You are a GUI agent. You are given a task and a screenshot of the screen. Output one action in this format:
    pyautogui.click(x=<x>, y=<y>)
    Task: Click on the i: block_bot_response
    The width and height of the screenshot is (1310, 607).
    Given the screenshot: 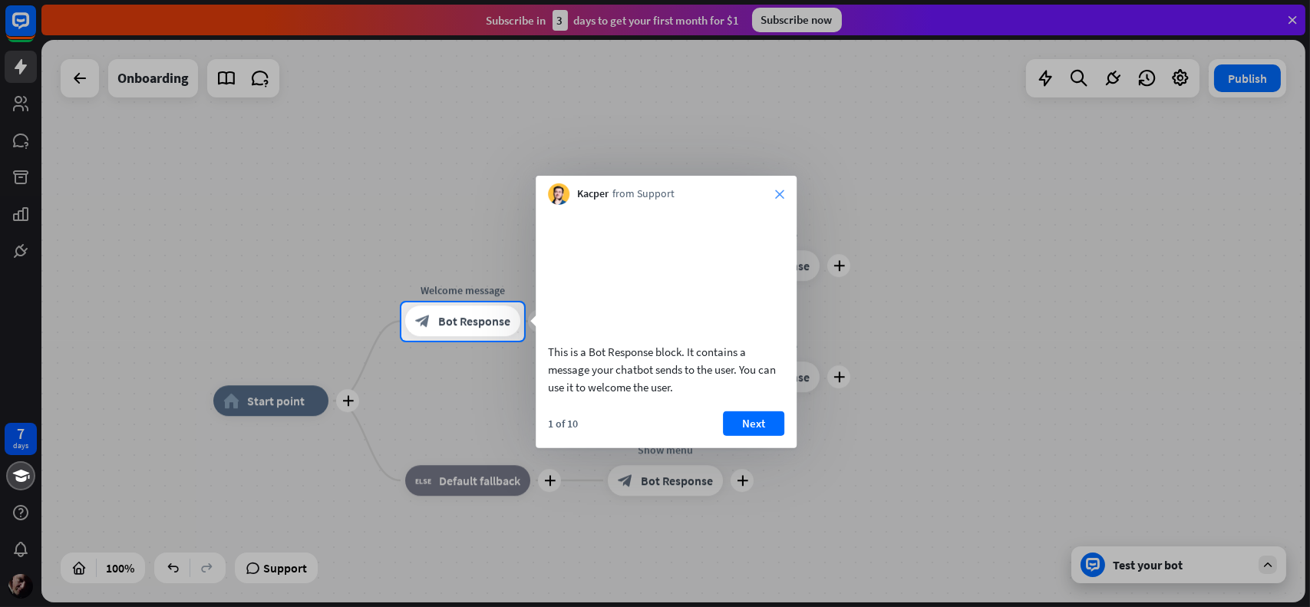 What is the action you would take?
    pyautogui.click(x=423, y=322)
    